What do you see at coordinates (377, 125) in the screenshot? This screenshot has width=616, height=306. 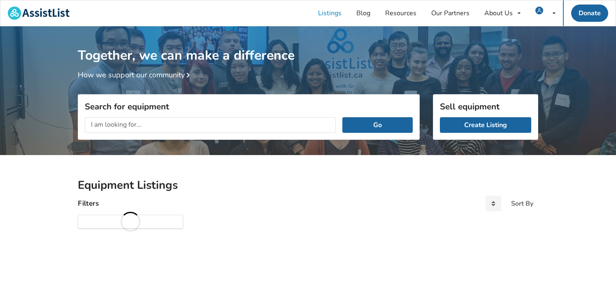 I see `button: Go` at bounding box center [377, 125].